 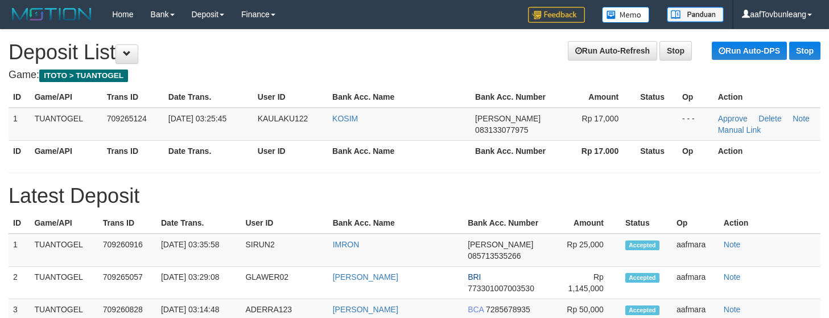 I want to click on span: 709265124, so click(x=127, y=118).